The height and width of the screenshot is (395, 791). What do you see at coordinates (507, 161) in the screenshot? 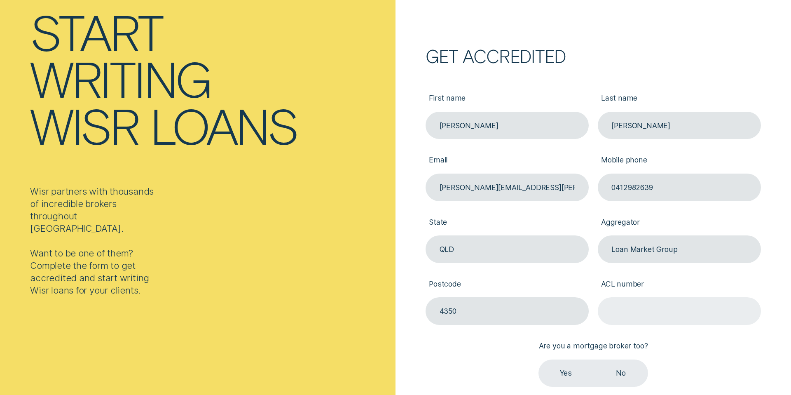
I see `label: Email` at bounding box center [507, 161].